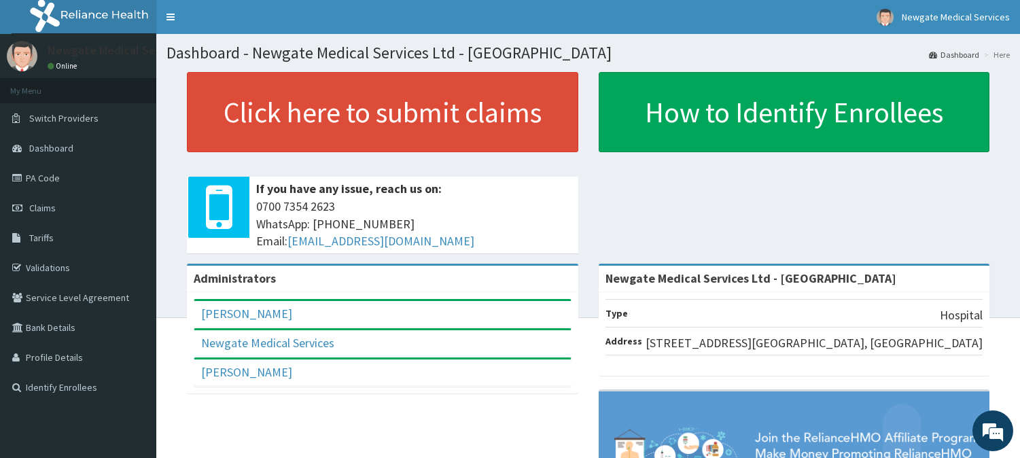  Describe the element at coordinates (382, 112) in the screenshot. I see `a: Click here to submit claims` at that location.